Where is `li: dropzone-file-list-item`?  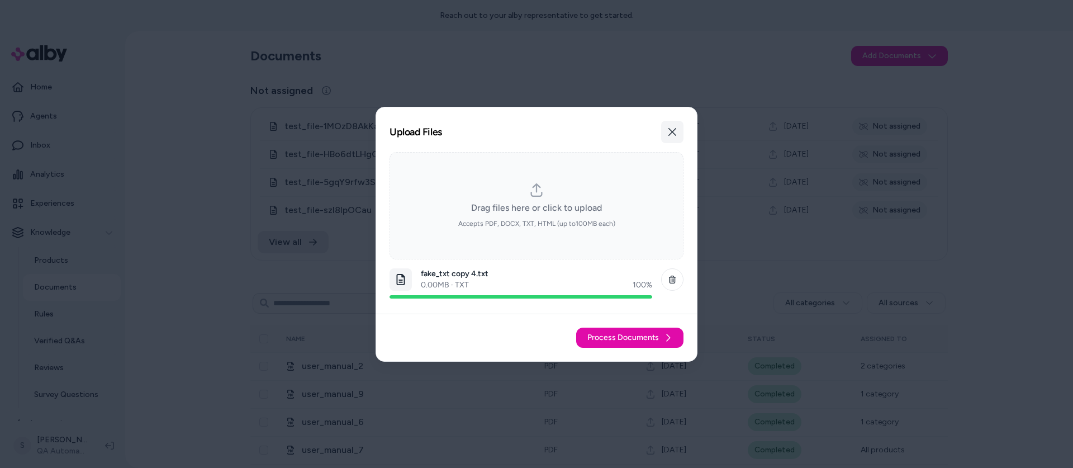 li: dropzone-file-list-item is located at coordinates (536, 283).